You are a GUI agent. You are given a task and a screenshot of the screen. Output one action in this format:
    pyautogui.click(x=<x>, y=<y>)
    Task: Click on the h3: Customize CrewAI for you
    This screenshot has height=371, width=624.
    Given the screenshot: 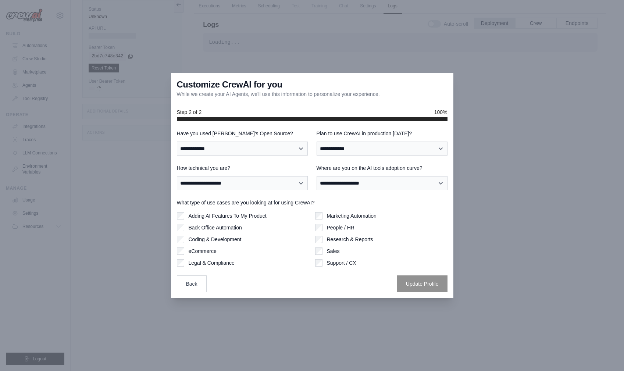 What is the action you would take?
    pyautogui.click(x=230, y=85)
    